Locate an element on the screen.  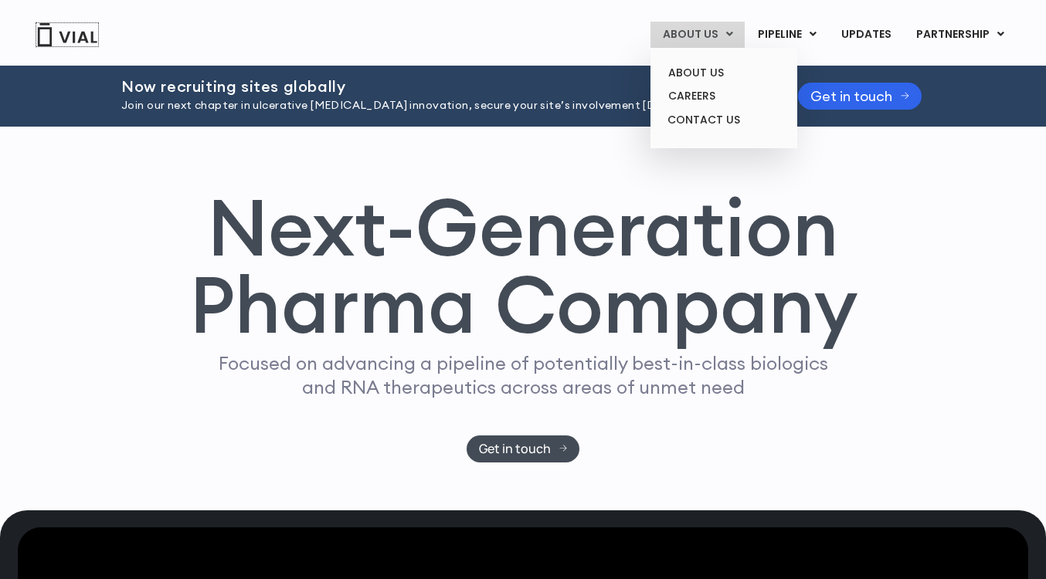
a: UPDATES is located at coordinates (866, 35).